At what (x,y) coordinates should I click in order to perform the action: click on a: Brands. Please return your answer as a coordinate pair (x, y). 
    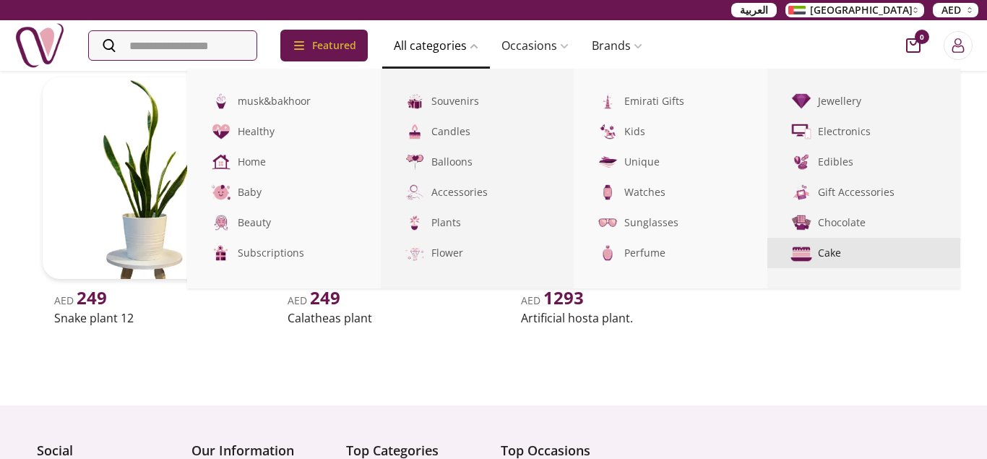
    Looking at the image, I should click on (617, 46).